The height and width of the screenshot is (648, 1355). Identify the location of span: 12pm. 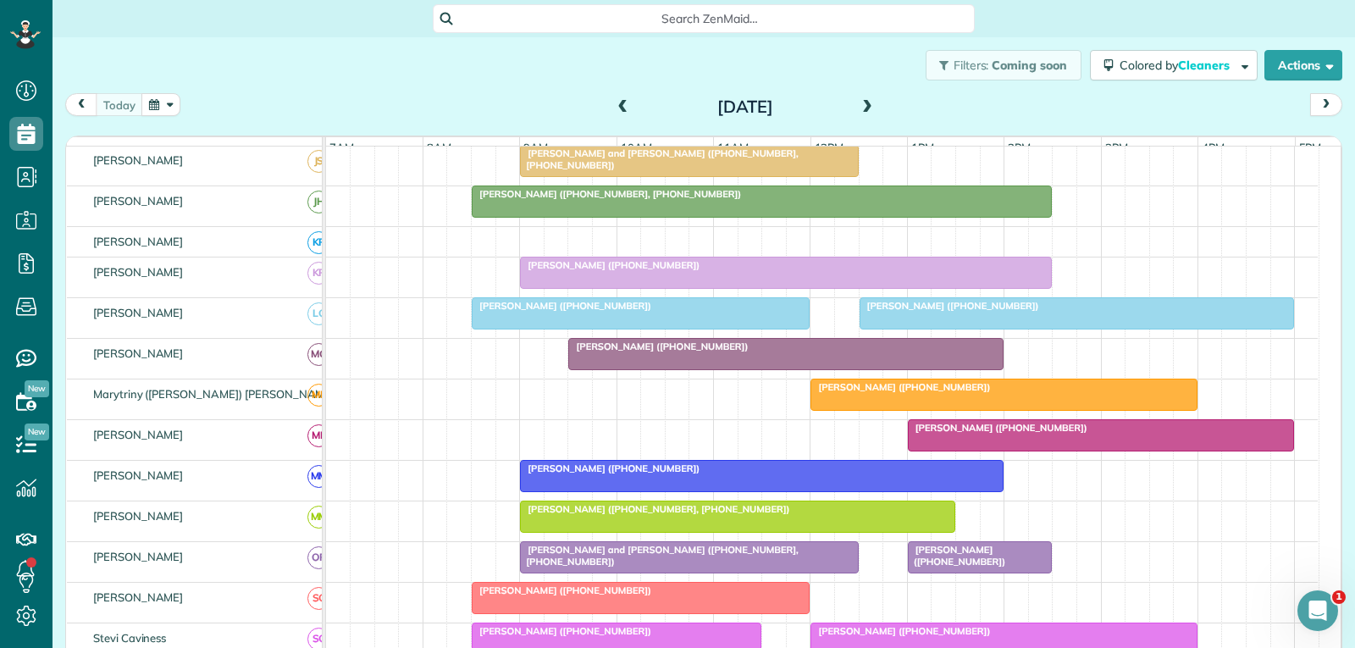
(829, 147).